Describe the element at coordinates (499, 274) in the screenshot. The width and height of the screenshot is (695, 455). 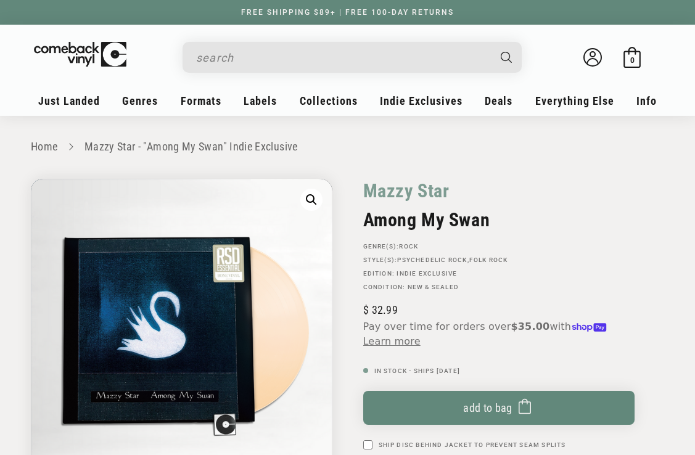
I see `p: Edition:` at that location.